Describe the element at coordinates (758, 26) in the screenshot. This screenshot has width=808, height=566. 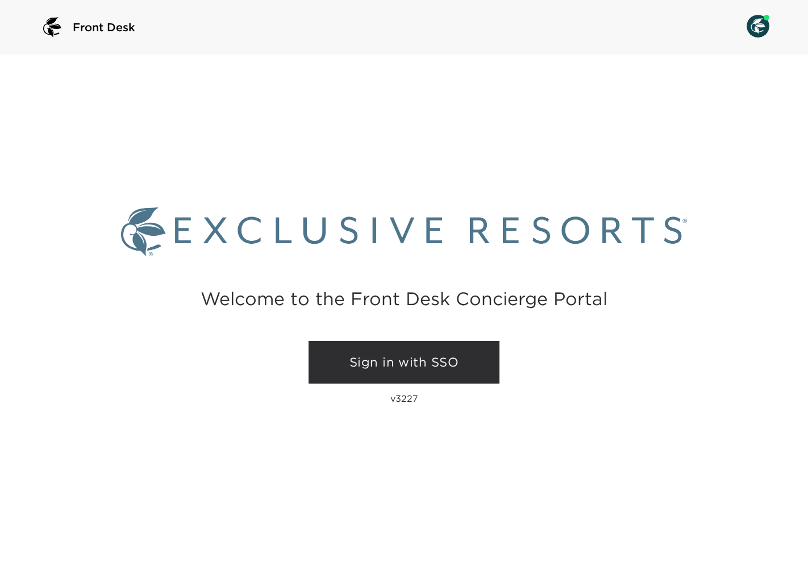
I see `img: User` at that location.